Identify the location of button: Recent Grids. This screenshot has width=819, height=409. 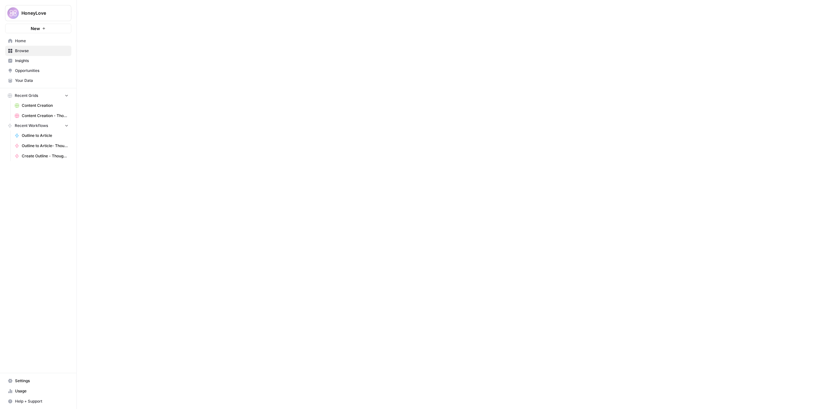
(38, 96).